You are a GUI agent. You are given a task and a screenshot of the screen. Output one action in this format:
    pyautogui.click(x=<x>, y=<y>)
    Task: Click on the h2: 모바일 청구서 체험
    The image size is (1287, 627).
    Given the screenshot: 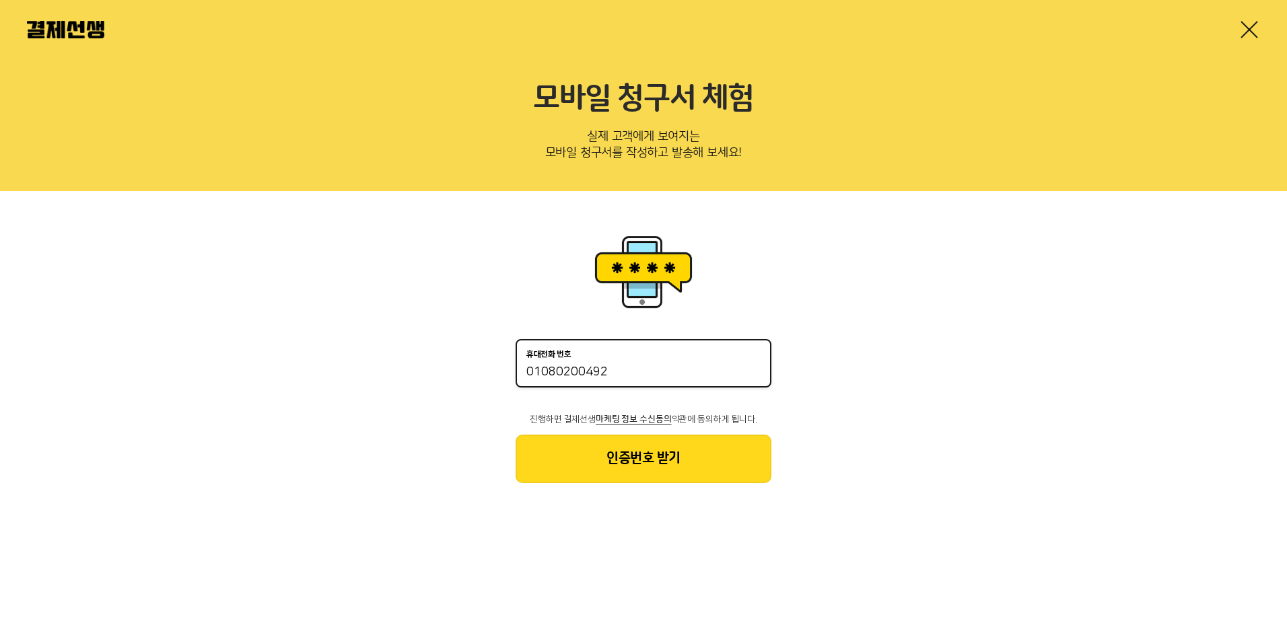 What is the action you would take?
    pyautogui.click(x=644, y=99)
    